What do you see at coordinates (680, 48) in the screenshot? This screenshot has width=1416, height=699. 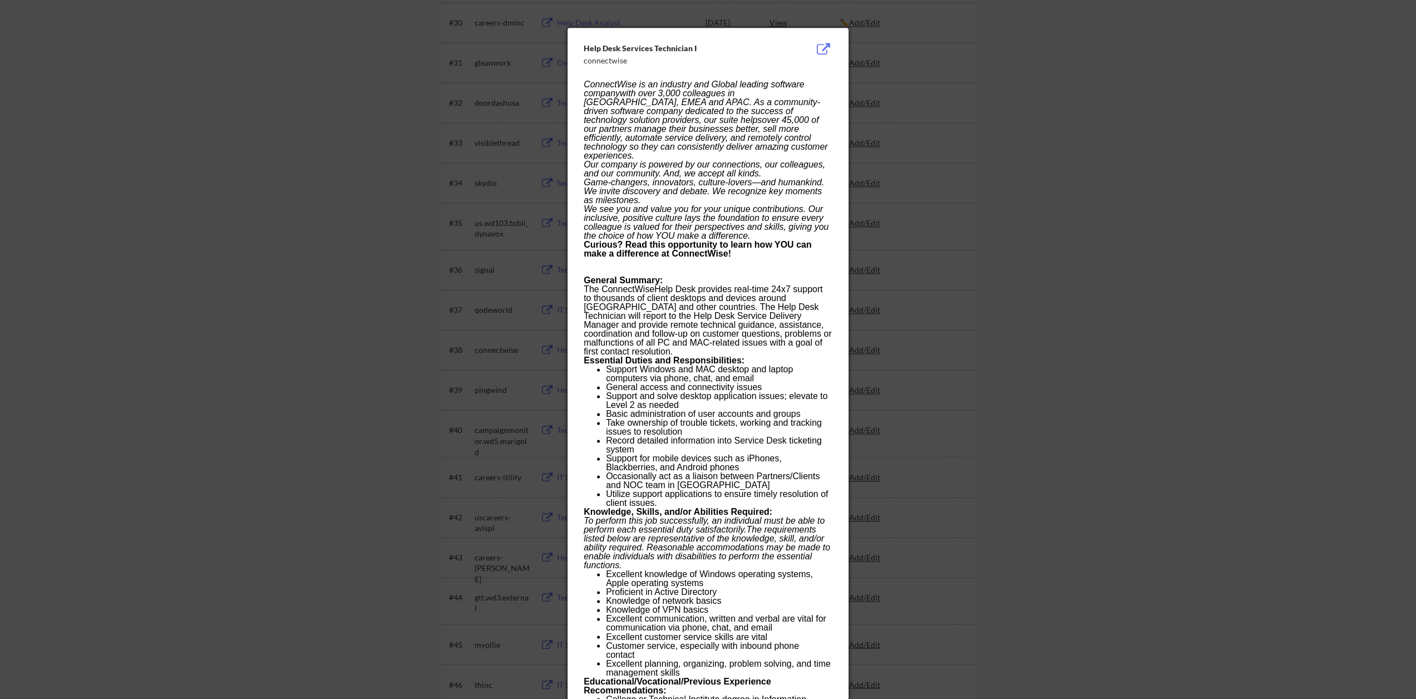 I see `div: Help Desk Services Technician I` at bounding box center [680, 48].